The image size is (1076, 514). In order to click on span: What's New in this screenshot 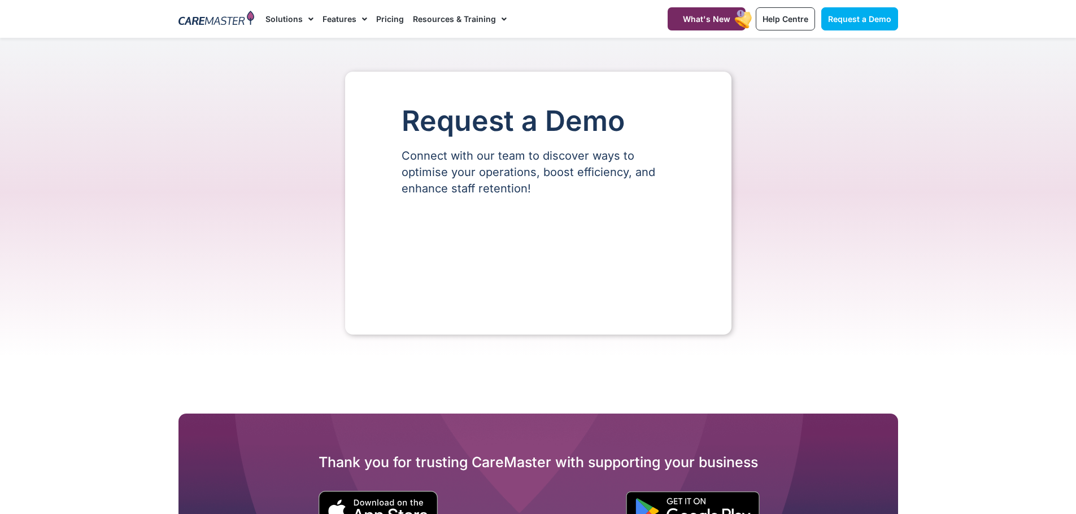, I will do `click(706, 19)`.